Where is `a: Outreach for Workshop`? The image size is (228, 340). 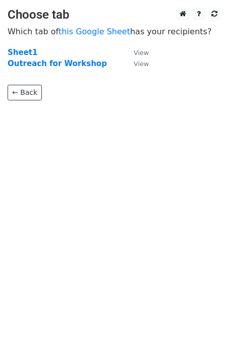
a: Outreach for Workshop is located at coordinates (57, 64).